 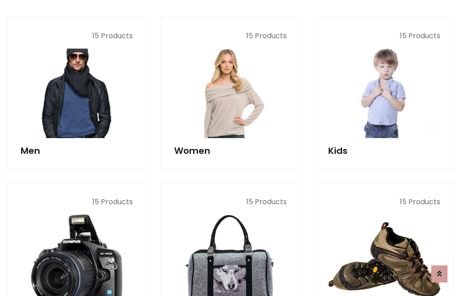 I want to click on h5: Men, so click(x=77, y=151).